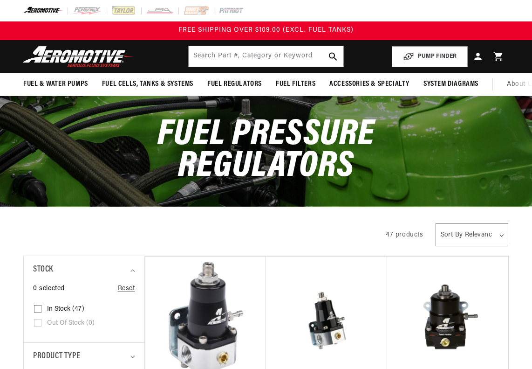 Image resolution: width=532 pixels, height=369 pixels. I want to click on span: Out of stock (0), so click(71, 323).